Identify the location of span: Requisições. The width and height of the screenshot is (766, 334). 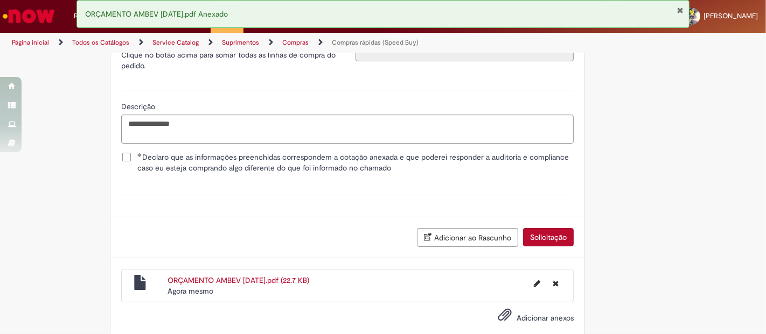
(93, 16).